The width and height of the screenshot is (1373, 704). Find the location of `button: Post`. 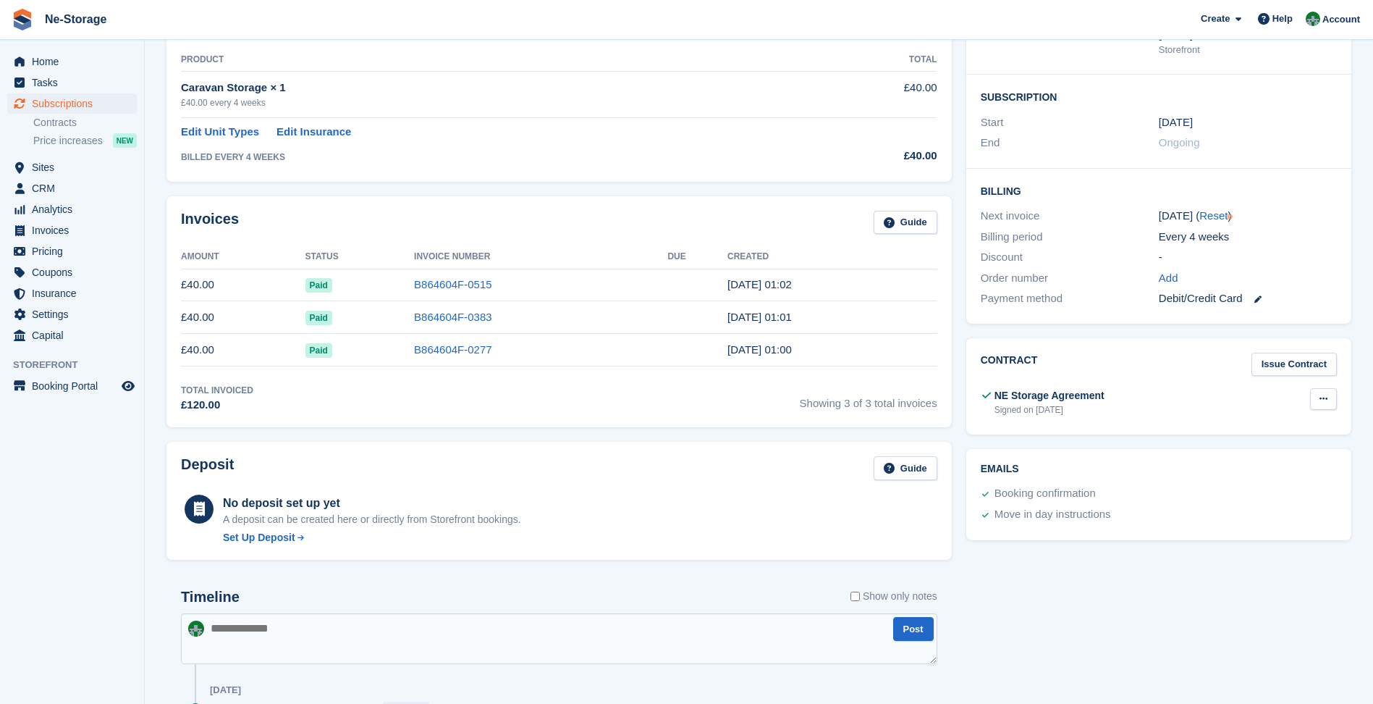

button: Post is located at coordinates (914, 628).